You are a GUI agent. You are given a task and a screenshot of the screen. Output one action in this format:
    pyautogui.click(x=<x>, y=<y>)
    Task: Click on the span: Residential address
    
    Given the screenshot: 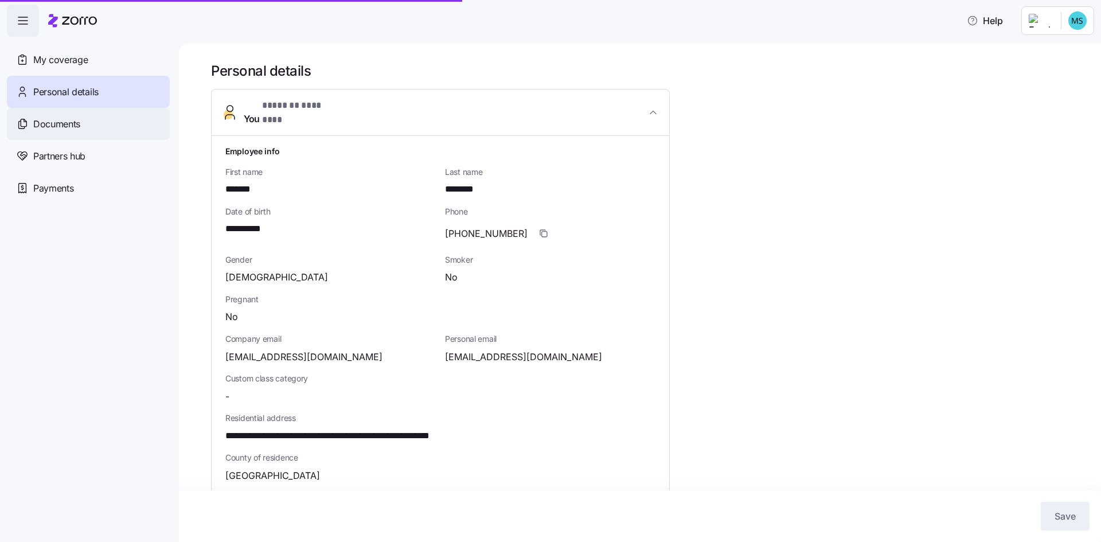 What is the action you would take?
    pyautogui.click(x=441, y=418)
    